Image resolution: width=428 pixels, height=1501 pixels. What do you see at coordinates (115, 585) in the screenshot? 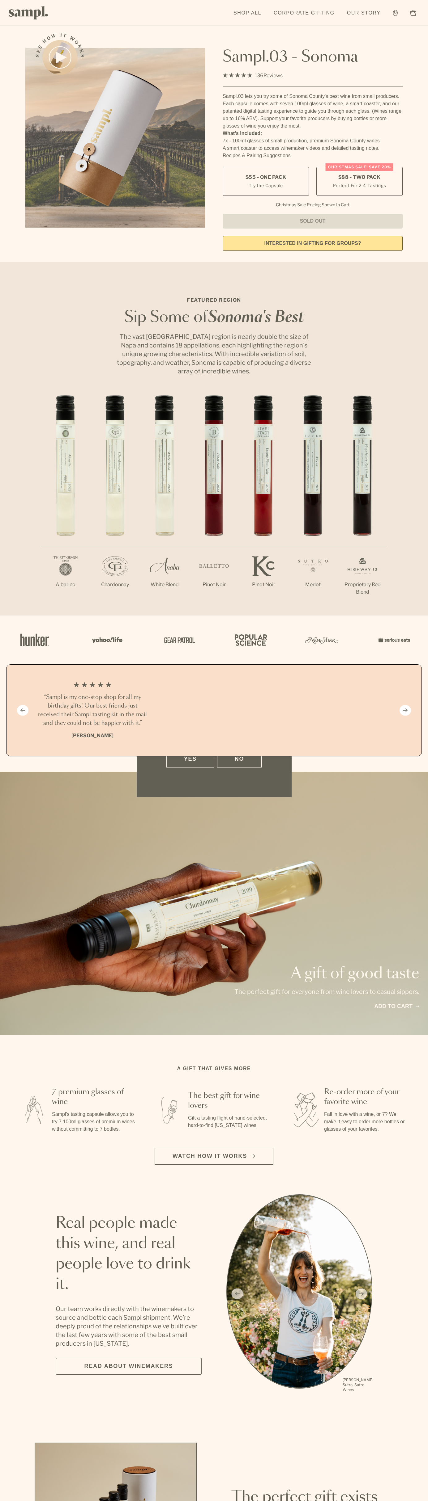
I see `p: Chardonnay` at bounding box center [115, 585].